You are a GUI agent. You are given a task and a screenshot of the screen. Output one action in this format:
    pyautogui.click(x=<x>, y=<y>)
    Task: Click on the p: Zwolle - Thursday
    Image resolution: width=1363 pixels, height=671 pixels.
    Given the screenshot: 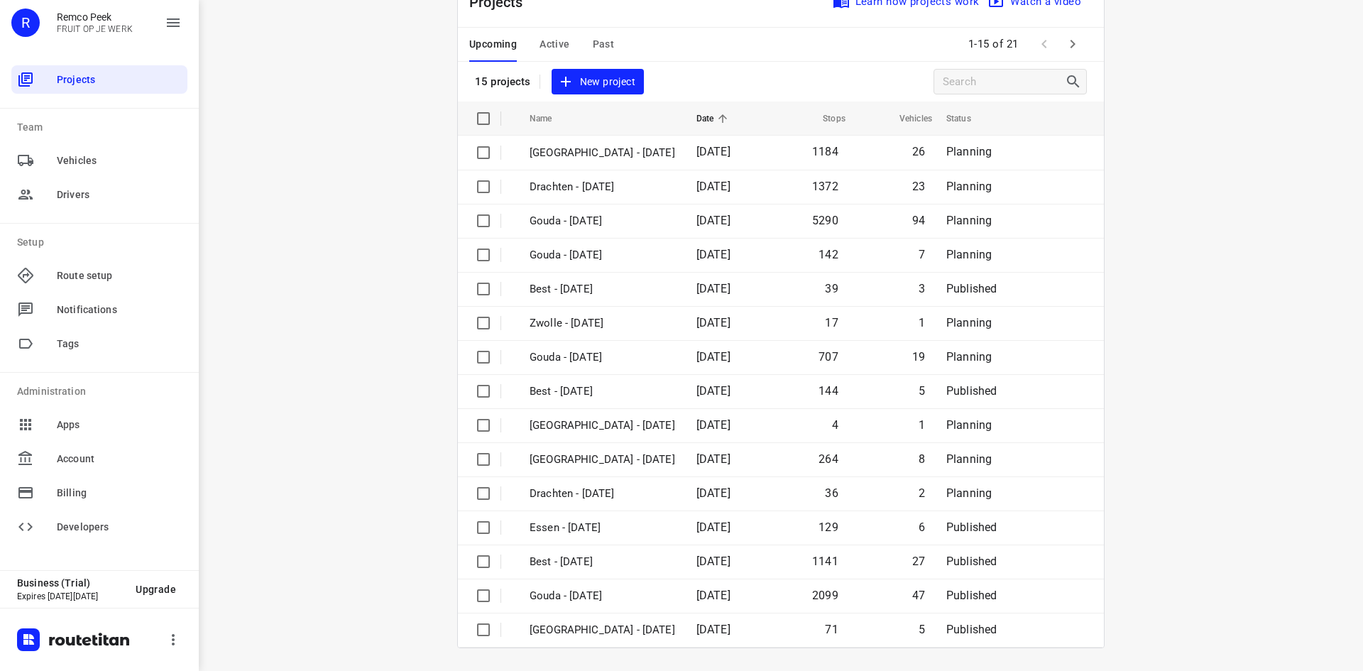 What is the action you would take?
    pyautogui.click(x=602, y=459)
    